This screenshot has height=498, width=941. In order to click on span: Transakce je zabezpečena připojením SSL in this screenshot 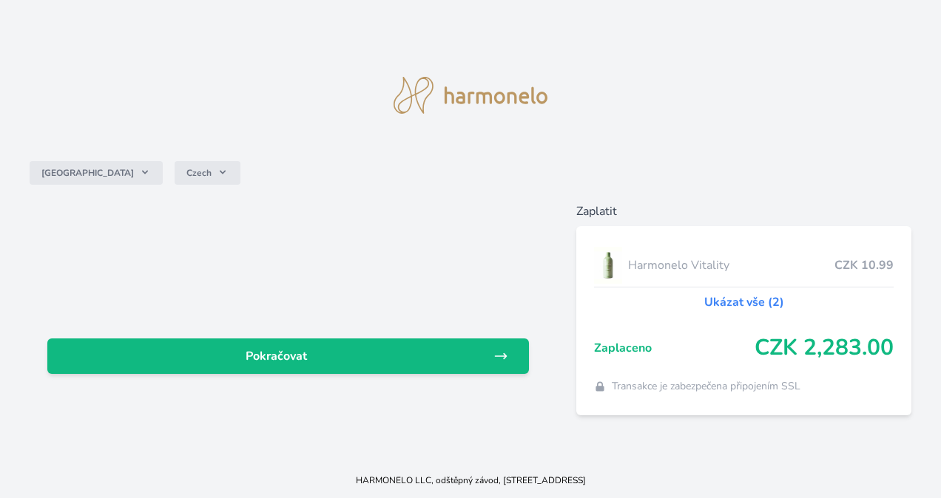, I will do `click(705, 387)`.